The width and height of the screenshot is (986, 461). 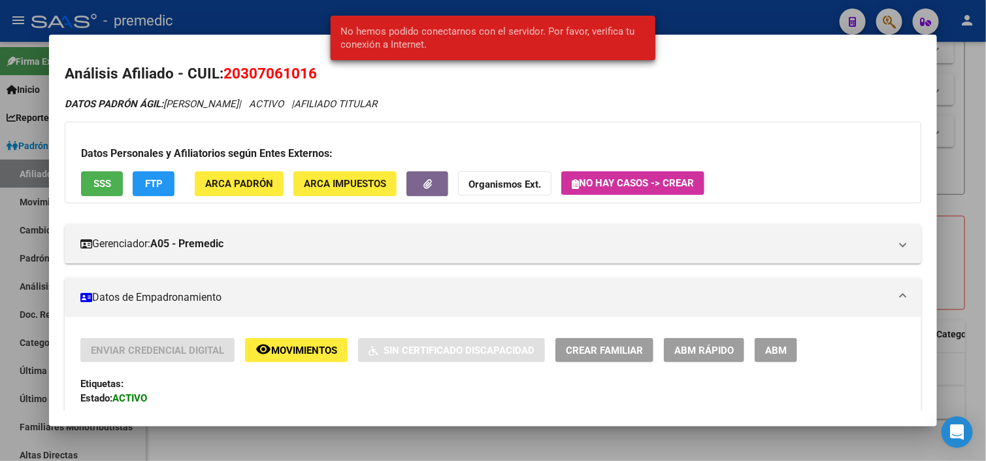 What do you see at coordinates (485, 244) in the screenshot?
I see `mat-panel-title: Gerenciador:` at bounding box center [485, 244].